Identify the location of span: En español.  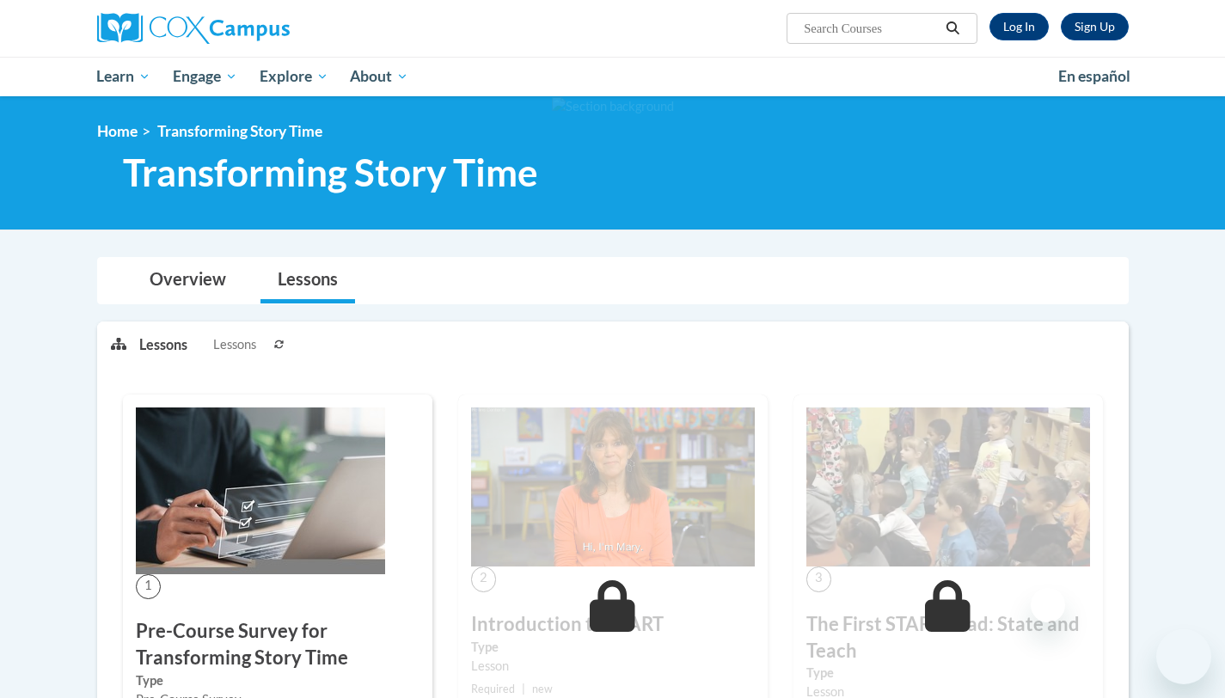
(1094, 76).